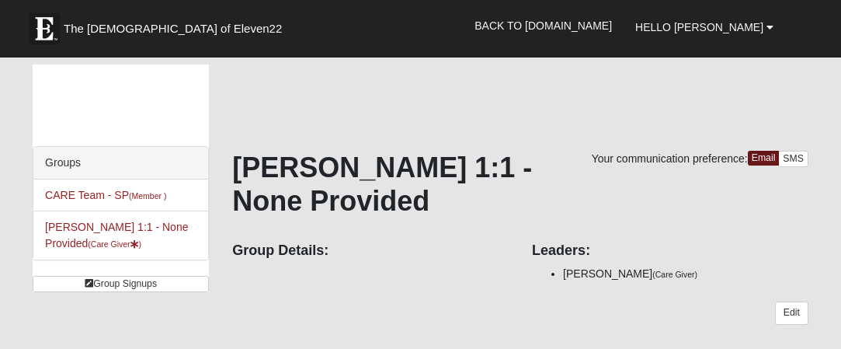 The image size is (841, 349). What do you see at coordinates (792, 312) in the screenshot?
I see `a: Edit` at bounding box center [792, 312].